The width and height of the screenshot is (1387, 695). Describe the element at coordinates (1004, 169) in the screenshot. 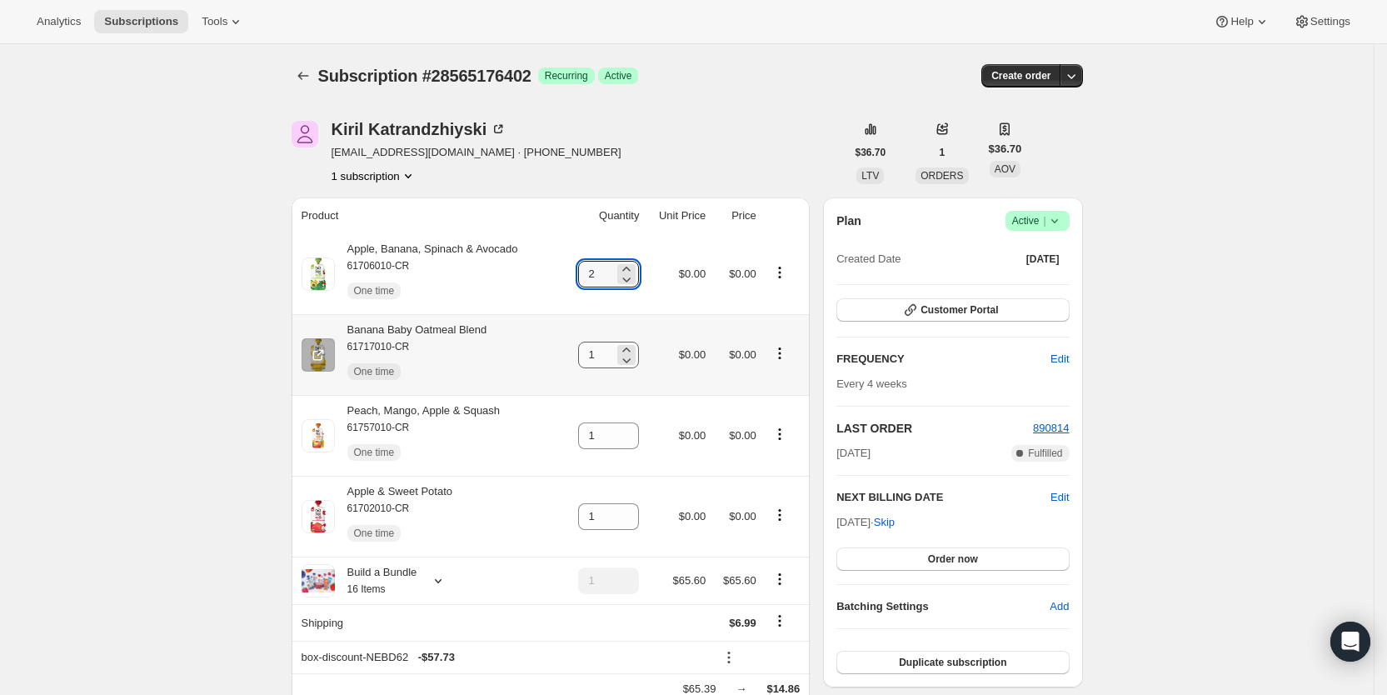

I see `span: AOV` at that location.